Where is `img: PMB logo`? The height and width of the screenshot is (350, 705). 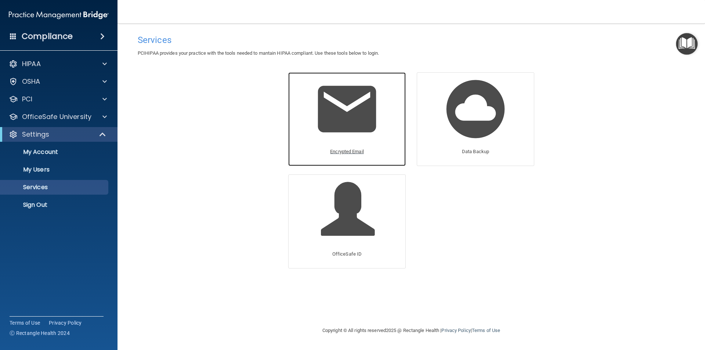 img: PMB logo is located at coordinates (59, 15).